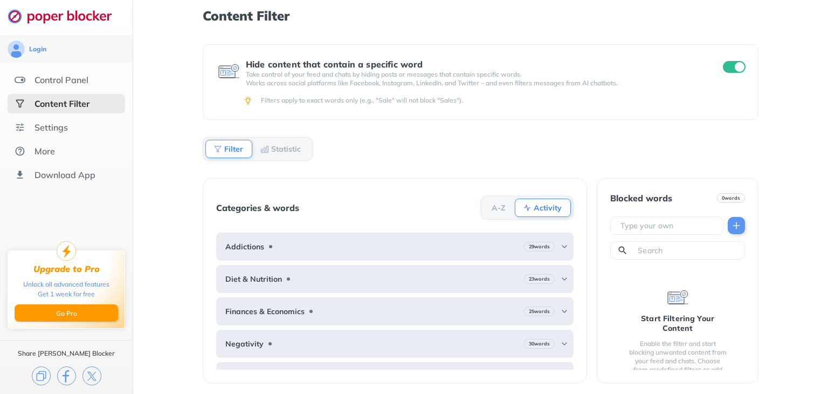 The width and height of the screenshot is (828, 394). I want to click on b: Negativity, so click(244, 343).